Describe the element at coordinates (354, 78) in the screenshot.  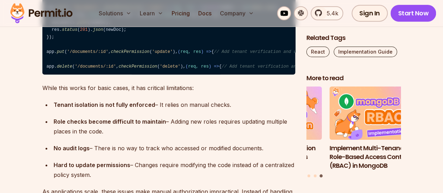
I see `h2: More to read` at that location.